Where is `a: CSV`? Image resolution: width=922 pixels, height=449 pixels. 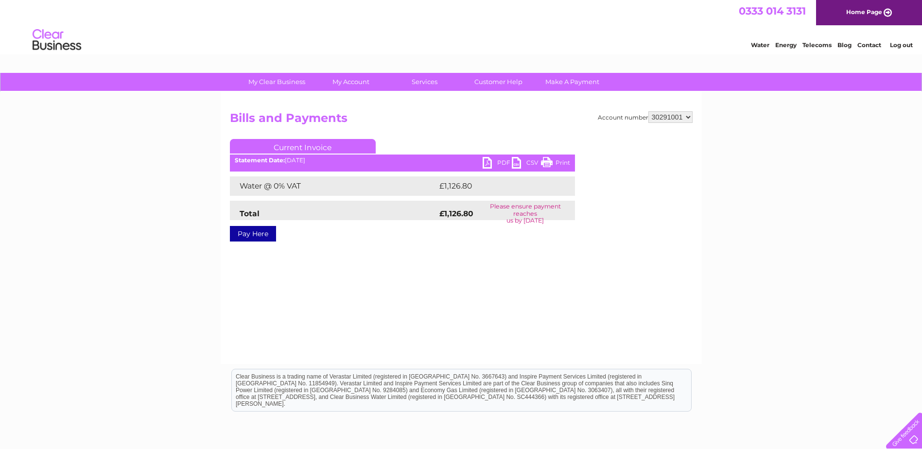 a: CSV is located at coordinates (526, 164).